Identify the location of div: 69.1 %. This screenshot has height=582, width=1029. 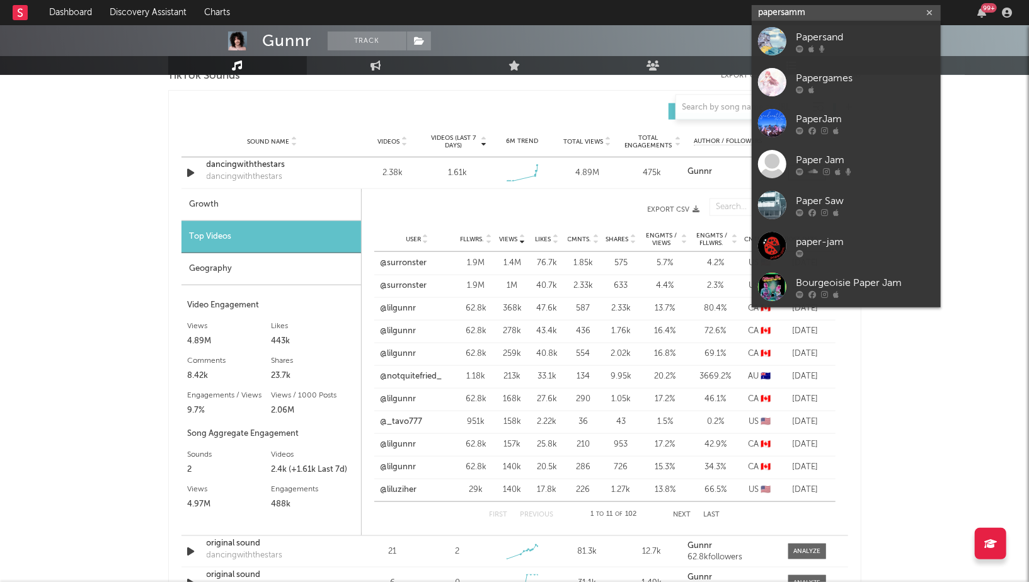
(716, 354).